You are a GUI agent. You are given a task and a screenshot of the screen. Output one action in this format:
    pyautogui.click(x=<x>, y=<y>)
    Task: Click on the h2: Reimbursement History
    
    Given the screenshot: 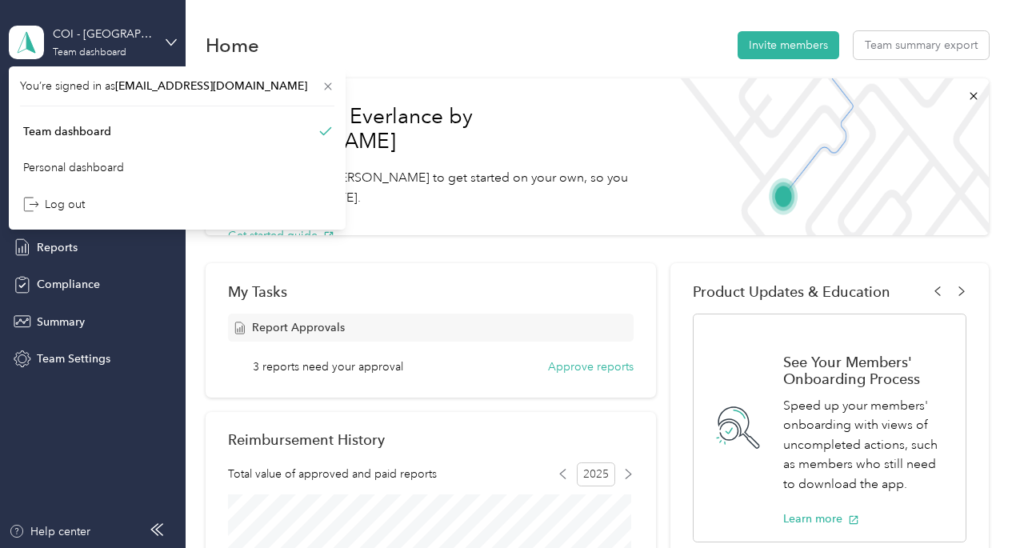 What is the action you would take?
    pyautogui.click(x=306, y=439)
    